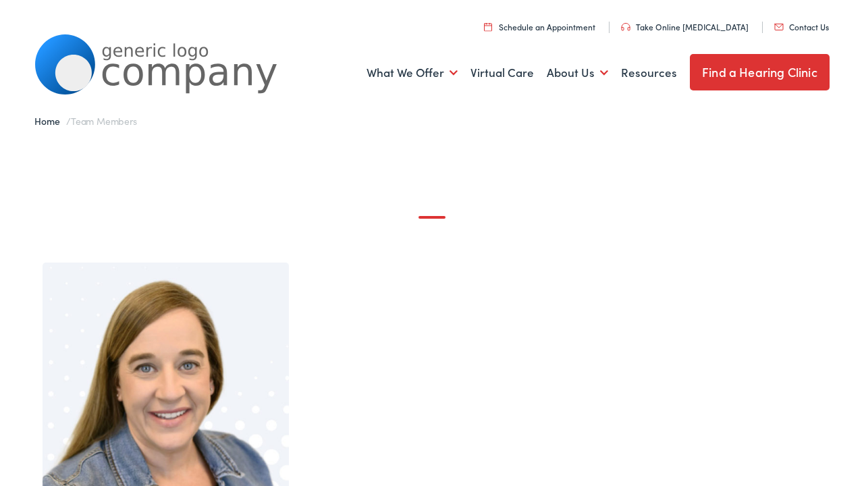 This screenshot has width=864, height=486. I want to click on a: Home, so click(50, 121).